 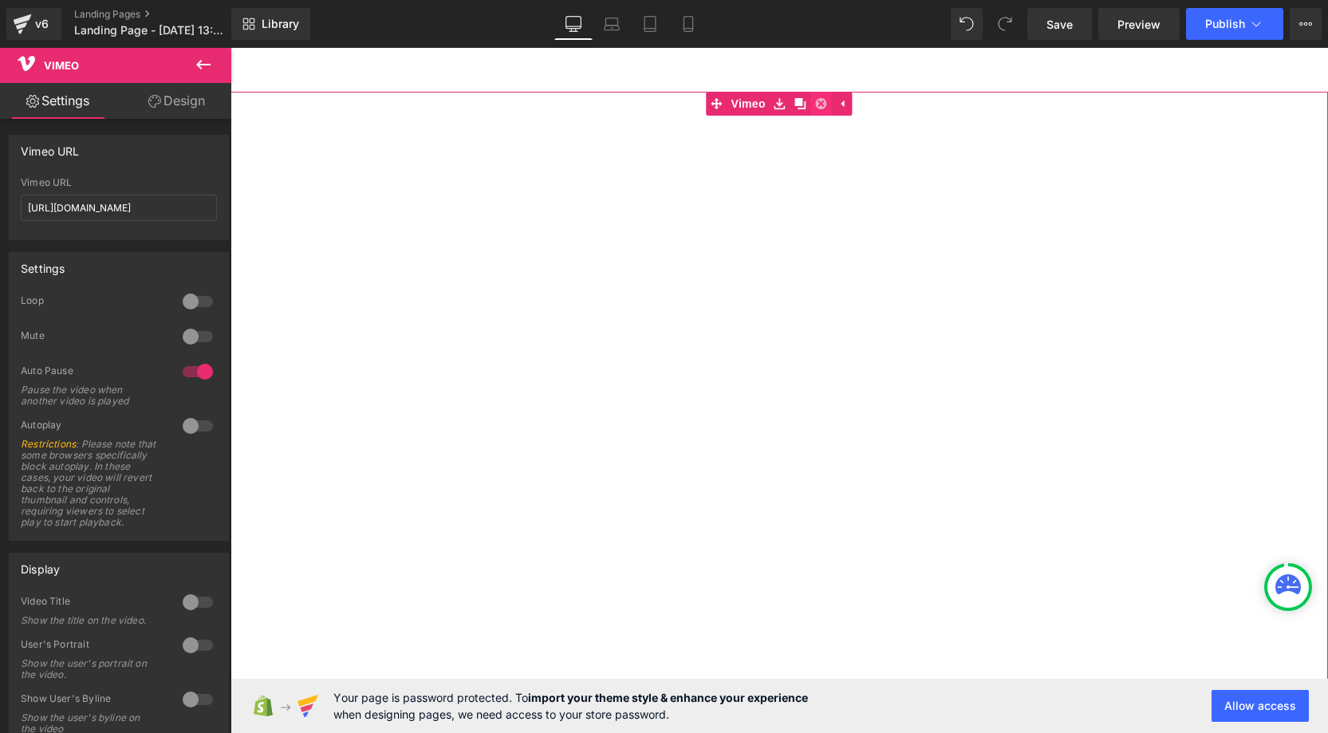 I want to click on div: Settings, so click(x=42, y=264).